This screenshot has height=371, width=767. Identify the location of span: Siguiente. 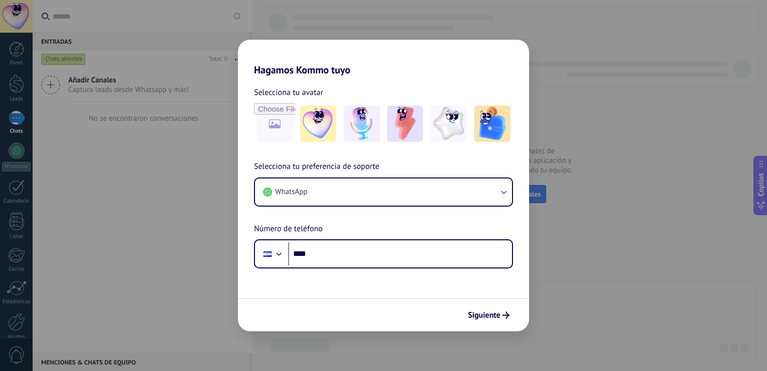
(484, 315).